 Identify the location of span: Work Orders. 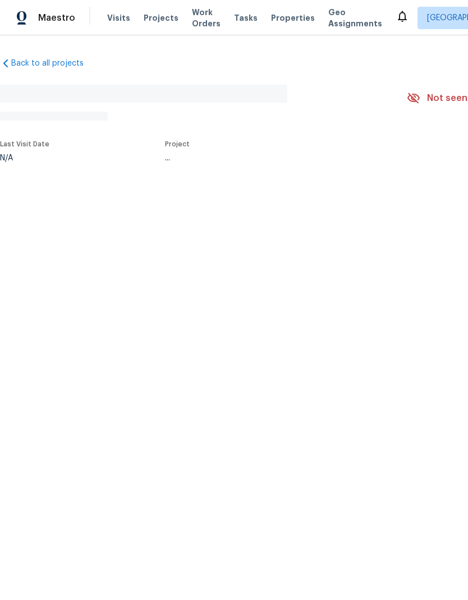
(206, 18).